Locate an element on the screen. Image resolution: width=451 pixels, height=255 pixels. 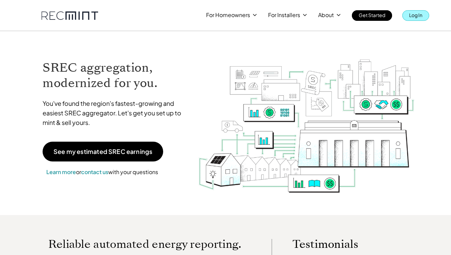
h1: SREC aggregation, modernized for you. is located at coordinates (115, 75).